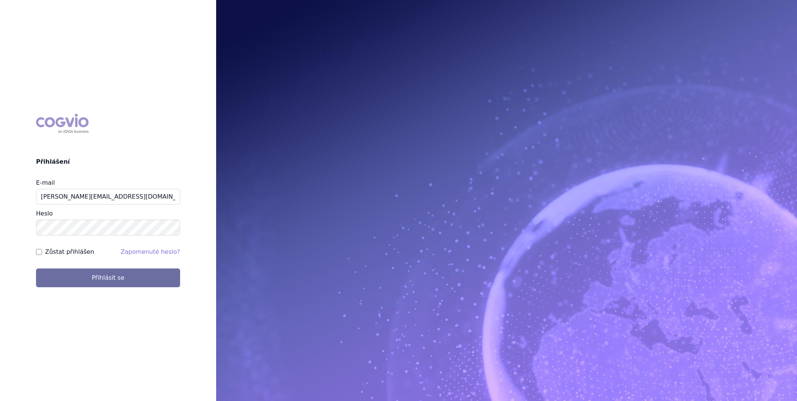 This screenshot has height=401, width=797. What do you see at coordinates (45, 182) in the screenshot?
I see `label: E-mail` at bounding box center [45, 182].